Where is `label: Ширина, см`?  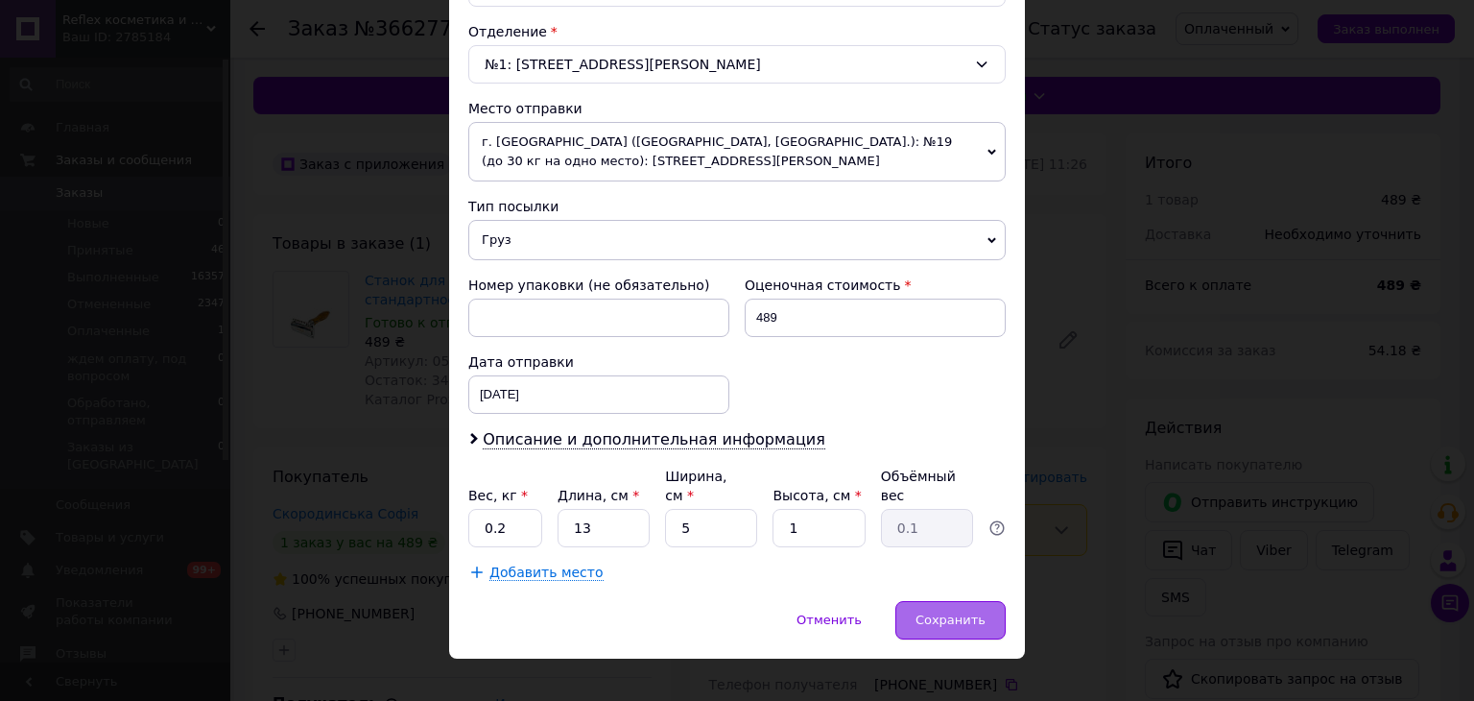
label: Ширина, см is located at coordinates (696, 486).